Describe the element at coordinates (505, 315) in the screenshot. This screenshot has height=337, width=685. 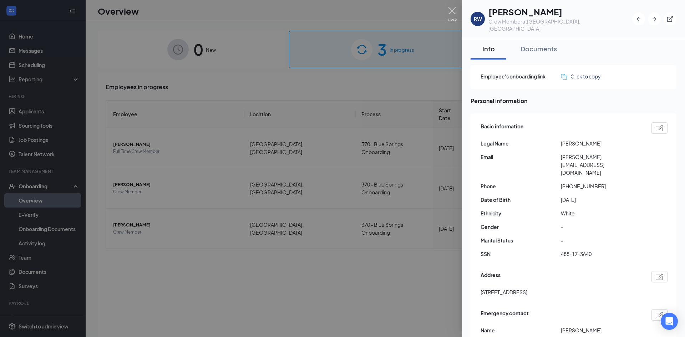
I see `span: Emergency contact` at that location.